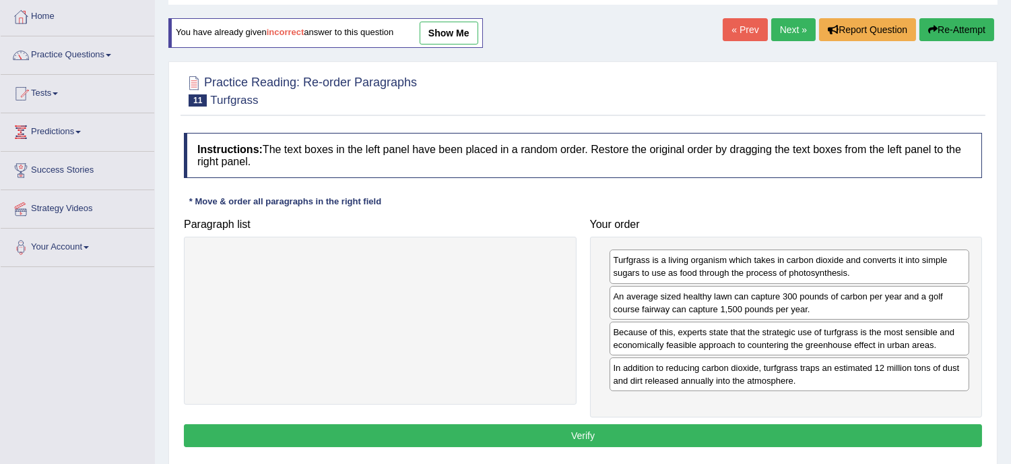 Image resolution: width=1011 pixels, height=464 pixels. Describe the element at coordinates (790, 338) in the screenshot. I see `div: Because of this, experts state that the strategic use of turfgrass is the most sensible and econo...` at that location.